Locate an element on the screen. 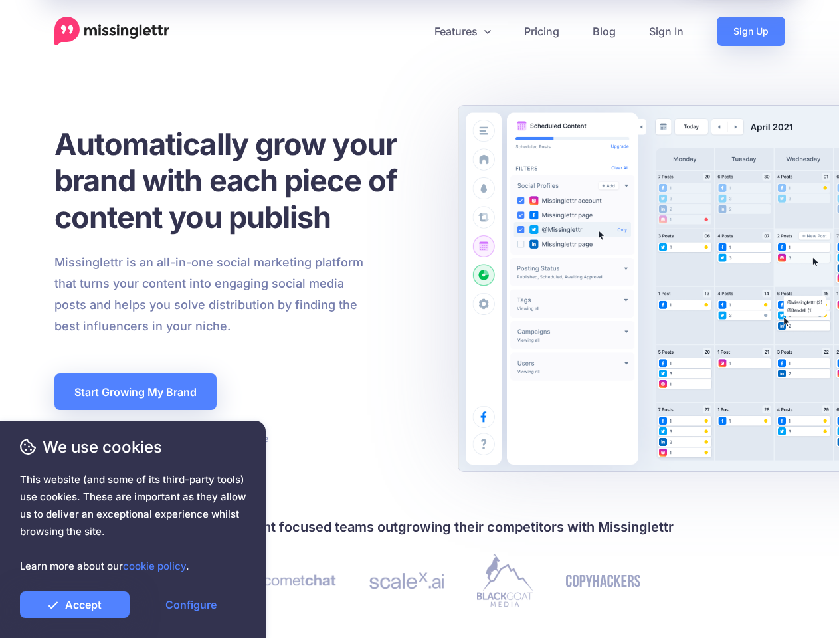 The height and width of the screenshot is (638, 839). a: cookie policy is located at coordinates (154, 565).